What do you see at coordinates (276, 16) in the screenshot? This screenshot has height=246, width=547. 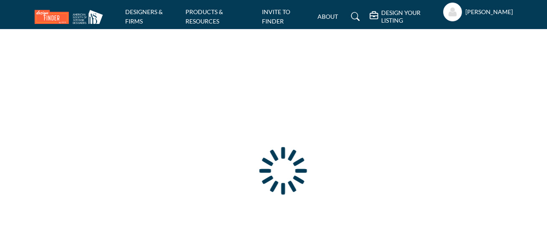 I see `a: INVITE TO FINDER` at bounding box center [276, 16].